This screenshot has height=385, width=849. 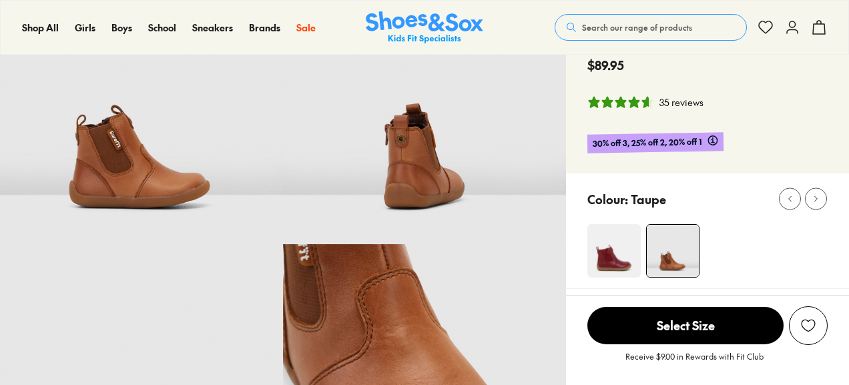 What do you see at coordinates (651, 27) in the screenshot?
I see `button: Search our range of products` at bounding box center [651, 27].